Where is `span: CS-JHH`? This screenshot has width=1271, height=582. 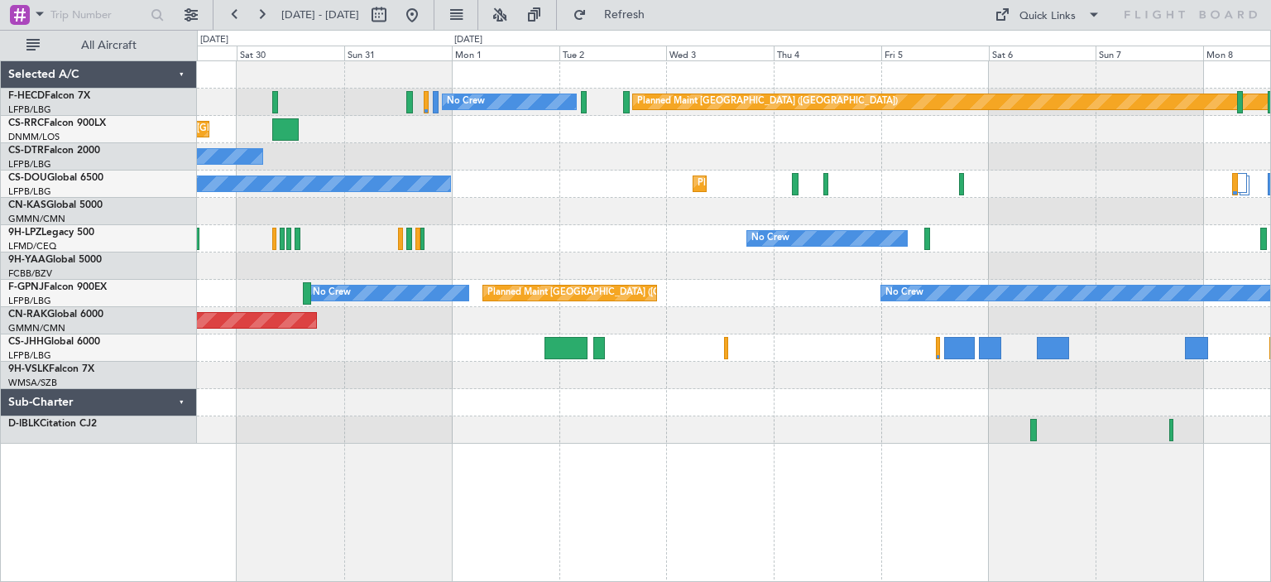 span: CS-JHH is located at coordinates (26, 342).